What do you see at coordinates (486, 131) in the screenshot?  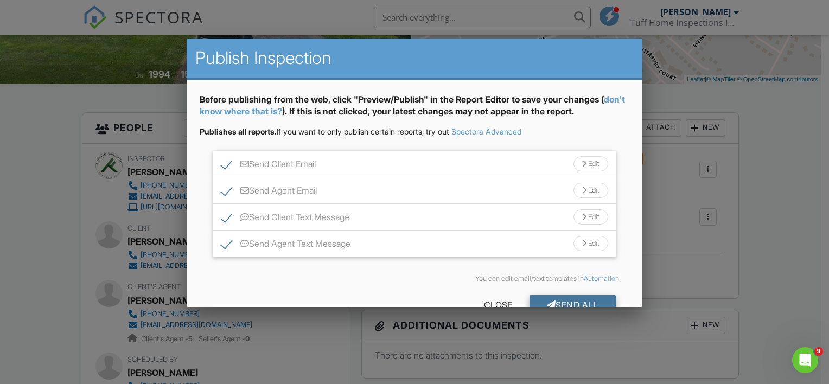 I see `a: Spectora Advanced` at bounding box center [486, 131].